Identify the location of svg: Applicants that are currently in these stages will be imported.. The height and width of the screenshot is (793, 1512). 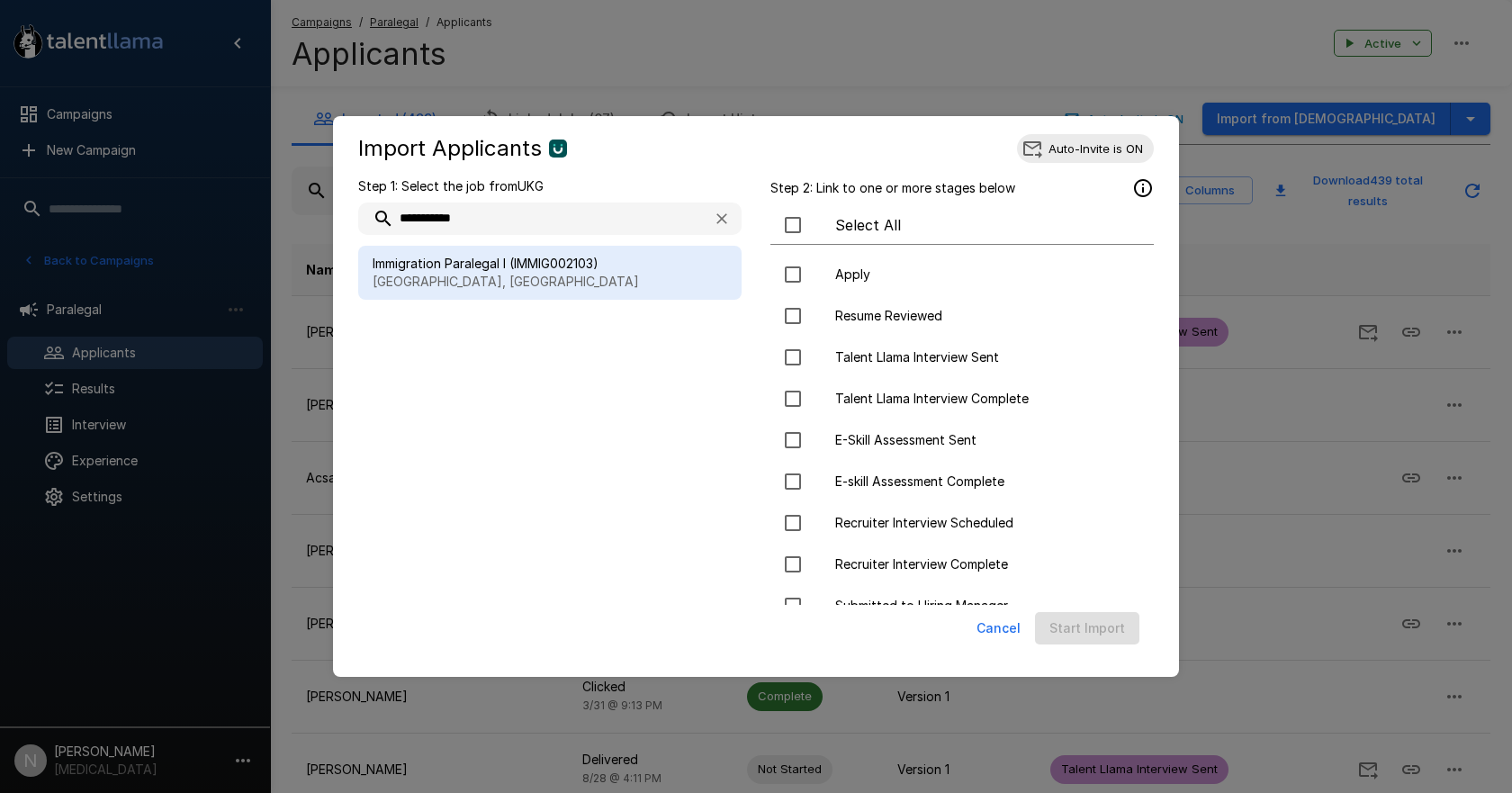
(1143, 188).